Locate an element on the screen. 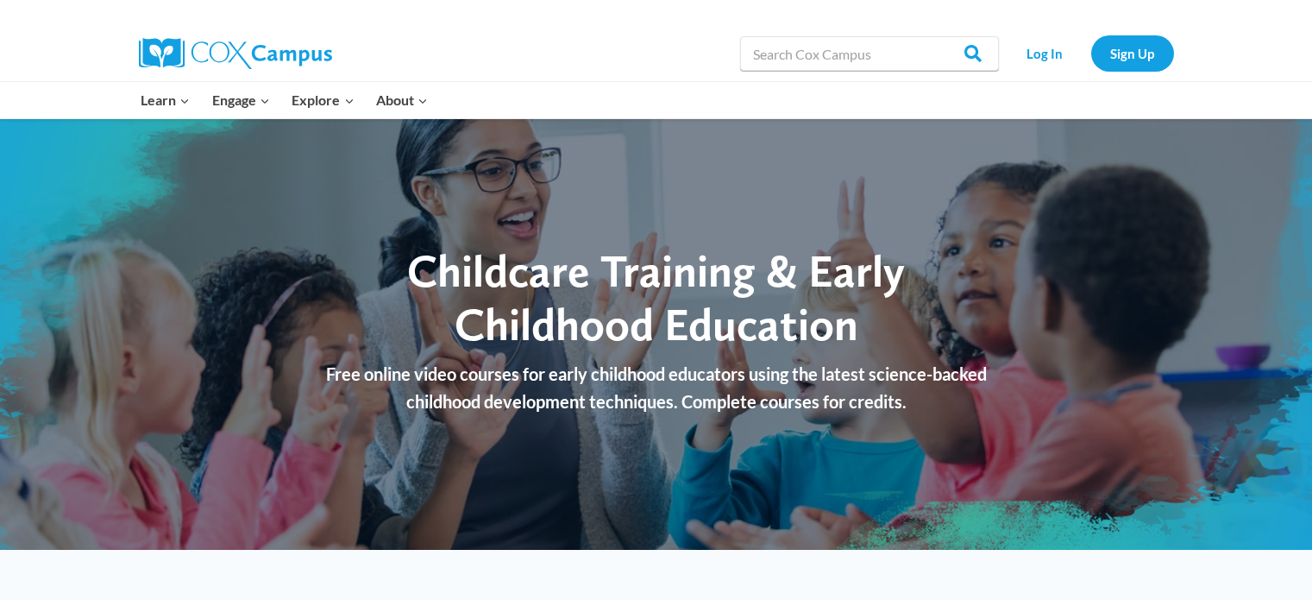  span: Childcare Training & Early Childhood Education is located at coordinates (656, 297).